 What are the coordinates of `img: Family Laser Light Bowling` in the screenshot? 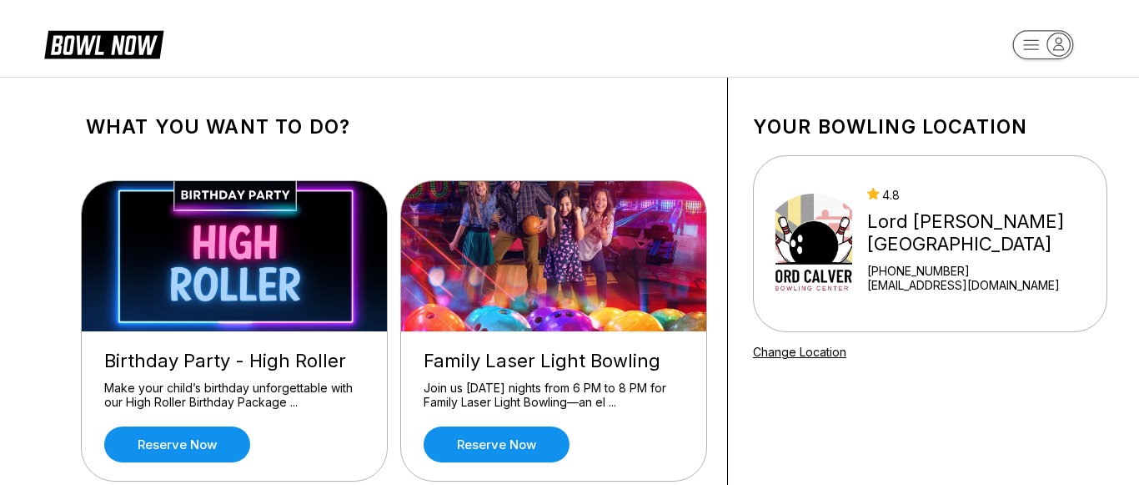 It's located at (555, 256).